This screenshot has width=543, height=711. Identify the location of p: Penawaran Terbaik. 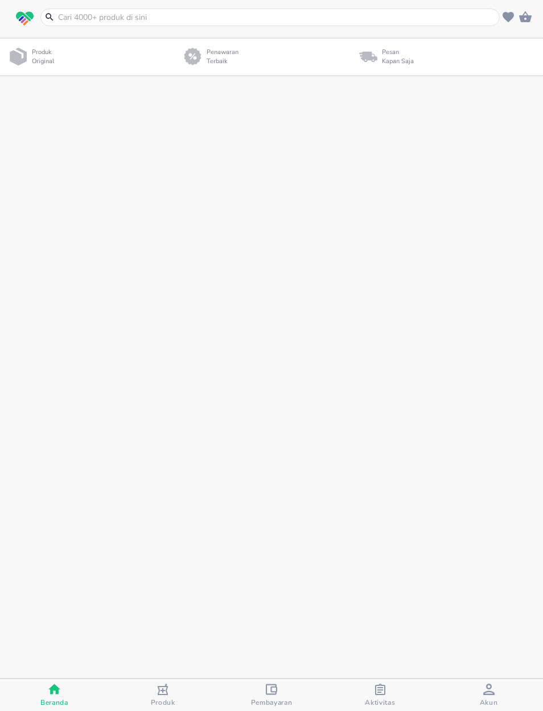
(225, 57).